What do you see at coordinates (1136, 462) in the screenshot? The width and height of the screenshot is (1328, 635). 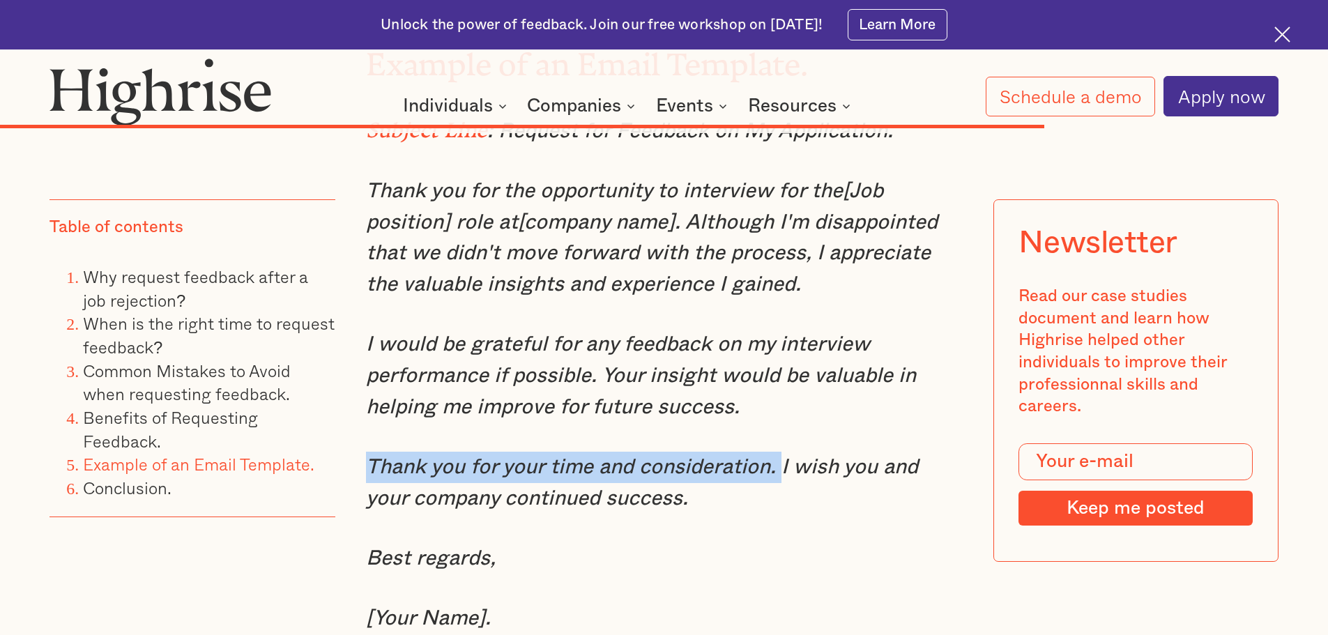 I see `input: Your e-mail` at bounding box center [1136, 462].